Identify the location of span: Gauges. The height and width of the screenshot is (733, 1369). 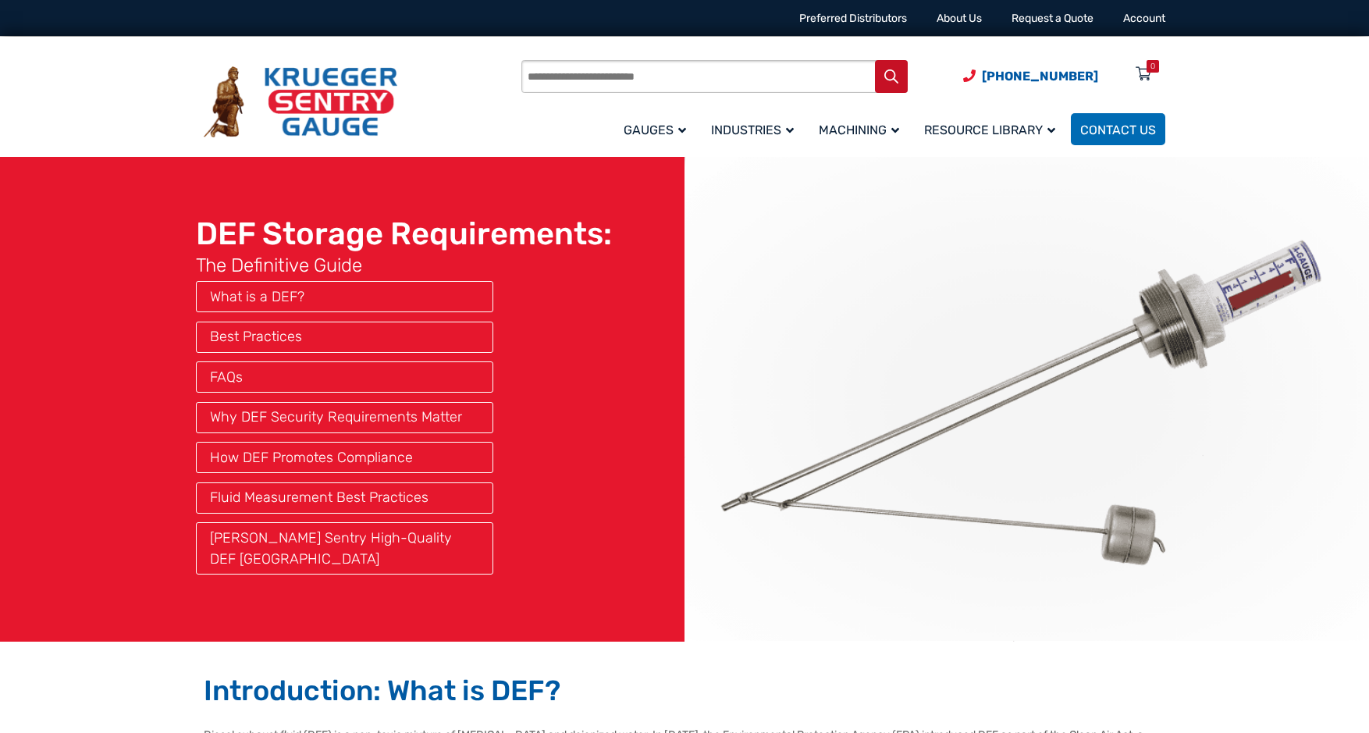
(655, 130).